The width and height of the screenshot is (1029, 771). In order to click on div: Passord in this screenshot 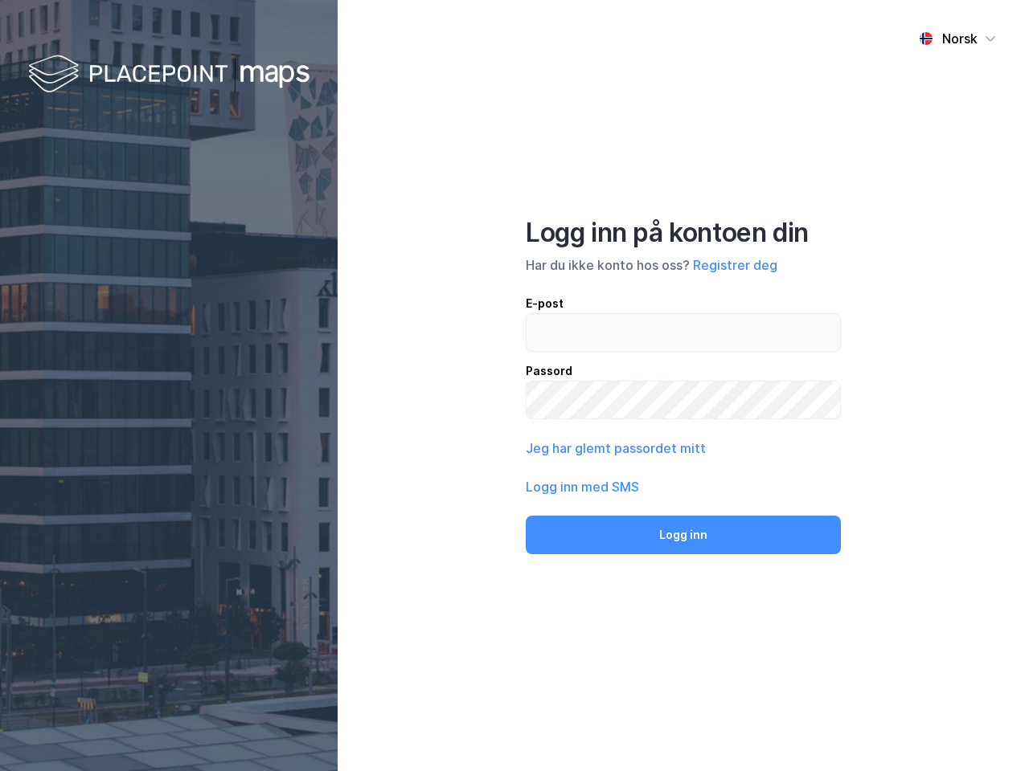, I will do `click(683, 371)`.